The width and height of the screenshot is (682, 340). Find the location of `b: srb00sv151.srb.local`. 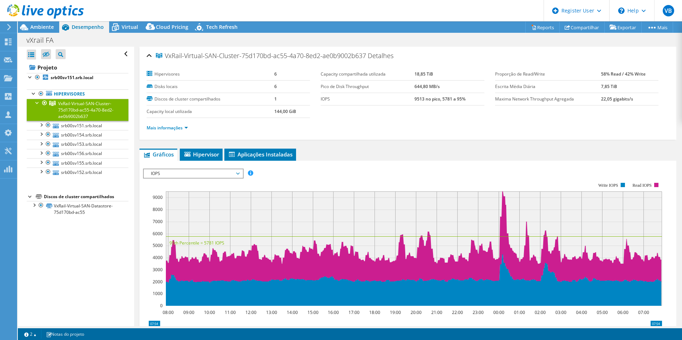

b: srb00sv151.srb.local is located at coordinates (72, 77).